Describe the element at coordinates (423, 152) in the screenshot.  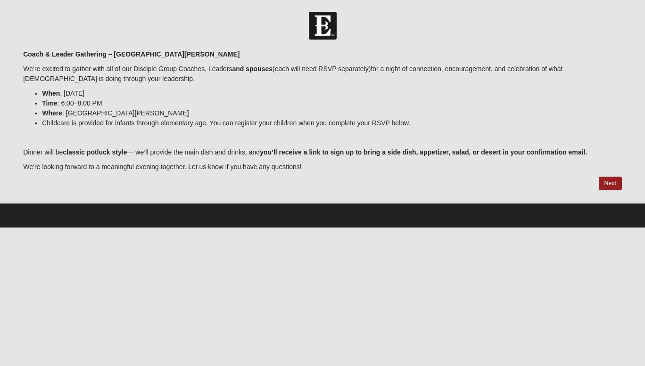
I see `b: you’ll receive a link to sign up to bring a side dish, appetizer, salad, or desert in your confir...` at that location.